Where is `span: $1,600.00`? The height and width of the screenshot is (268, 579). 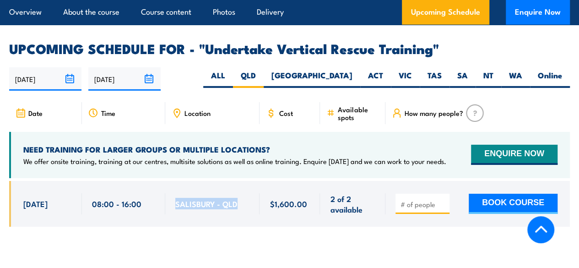 span: $1,600.00 is located at coordinates (288, 203).